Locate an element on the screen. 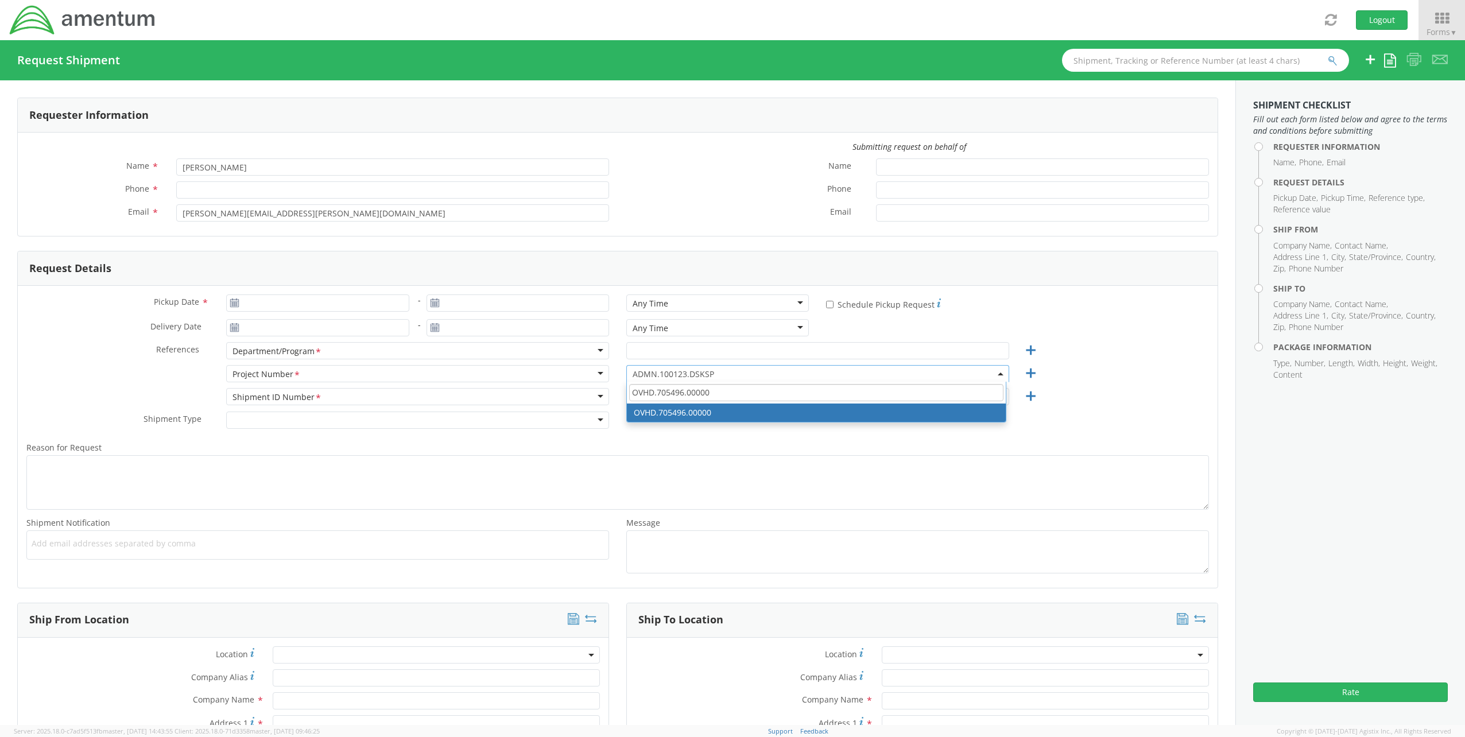 The height and width of the screenshot is (737, 1465). h3: Requester Information is located at coordinates (89, 115).